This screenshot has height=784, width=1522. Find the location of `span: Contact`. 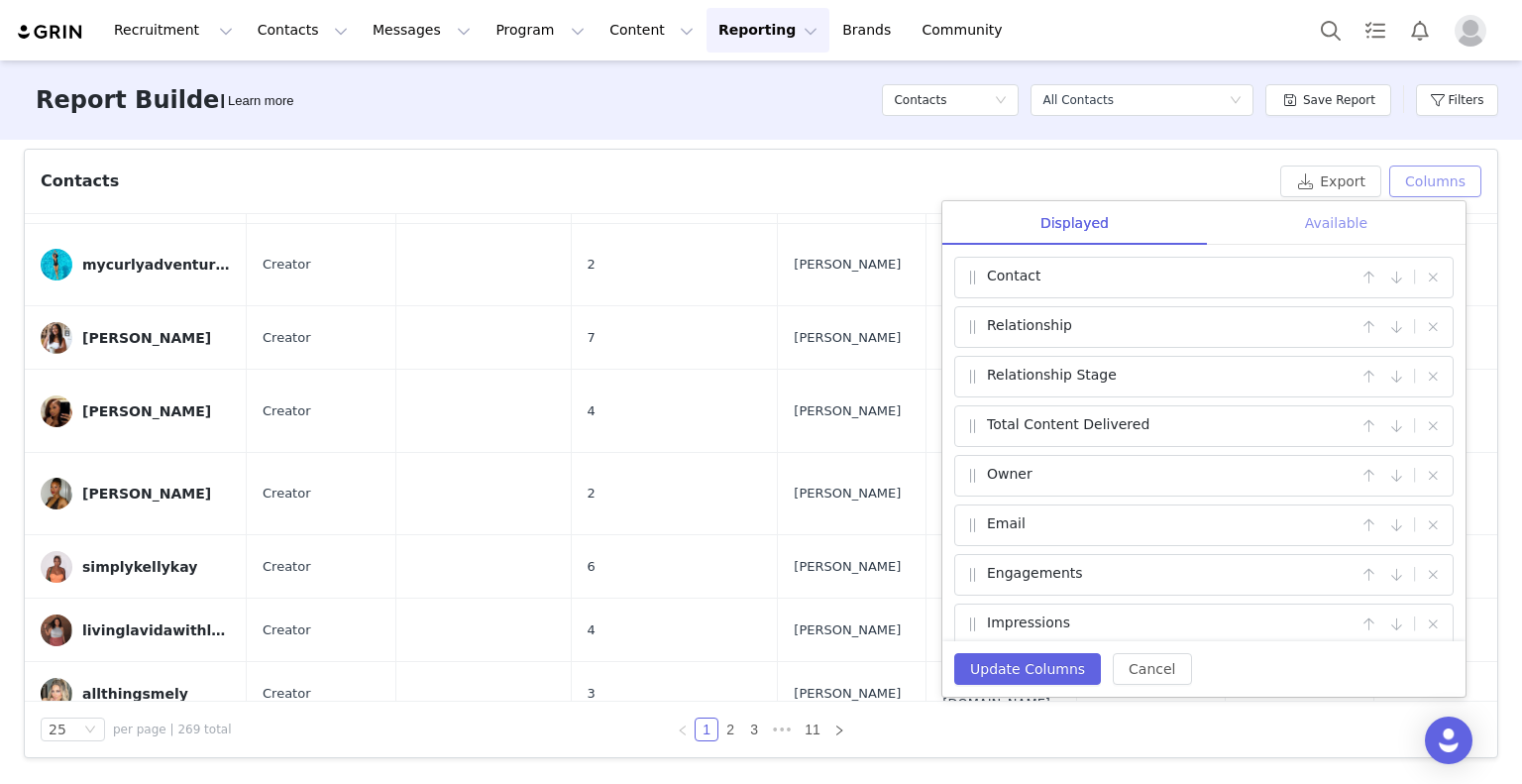

span: Contact is located at coordinates (1014, 277).